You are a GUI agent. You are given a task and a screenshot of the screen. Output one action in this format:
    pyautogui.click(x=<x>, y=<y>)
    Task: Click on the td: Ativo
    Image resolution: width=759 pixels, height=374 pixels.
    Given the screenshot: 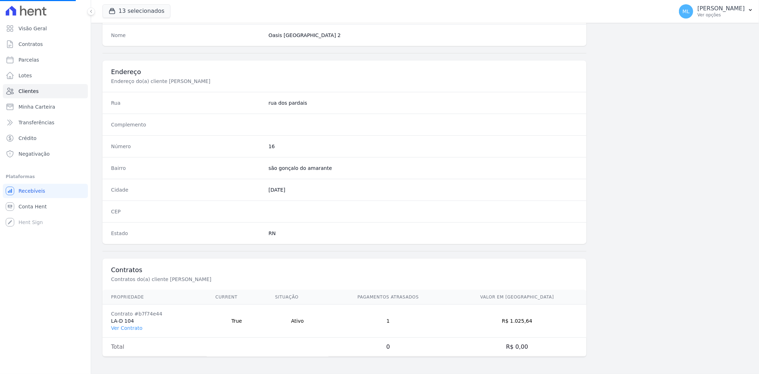 What is the action you would take?
    pyautogui.click(x=298, y=321)
    